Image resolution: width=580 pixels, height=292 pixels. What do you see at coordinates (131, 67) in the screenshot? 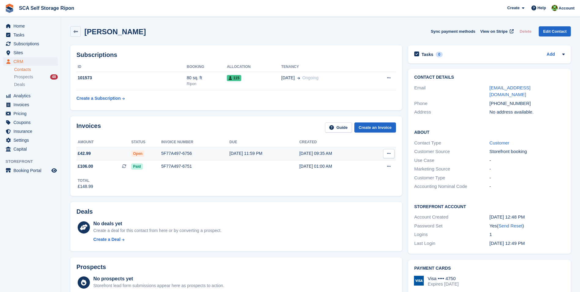
I see `th: ID` at bounding box center [131, 67].